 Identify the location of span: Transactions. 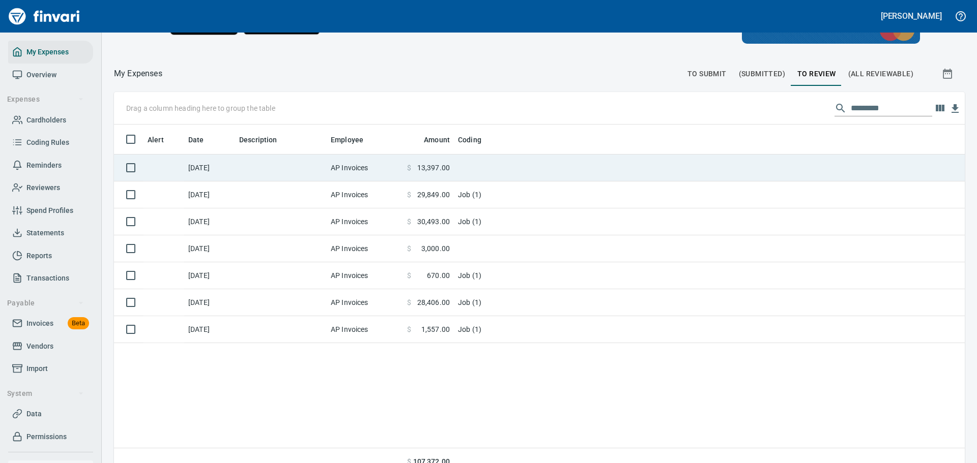
(48, 278).